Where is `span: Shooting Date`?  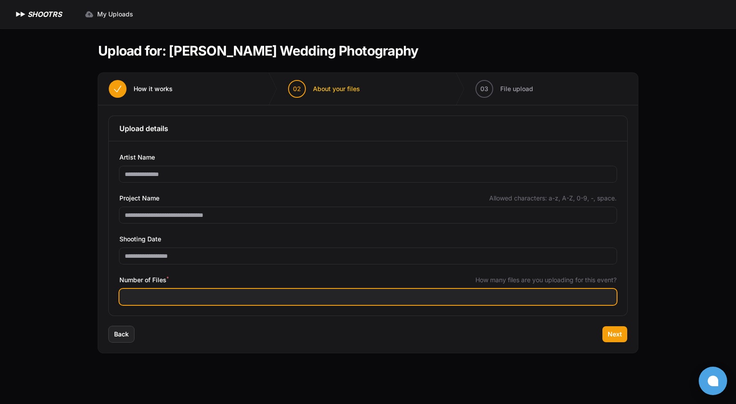 span: Shooting Date is located at coordinates (140, 239).